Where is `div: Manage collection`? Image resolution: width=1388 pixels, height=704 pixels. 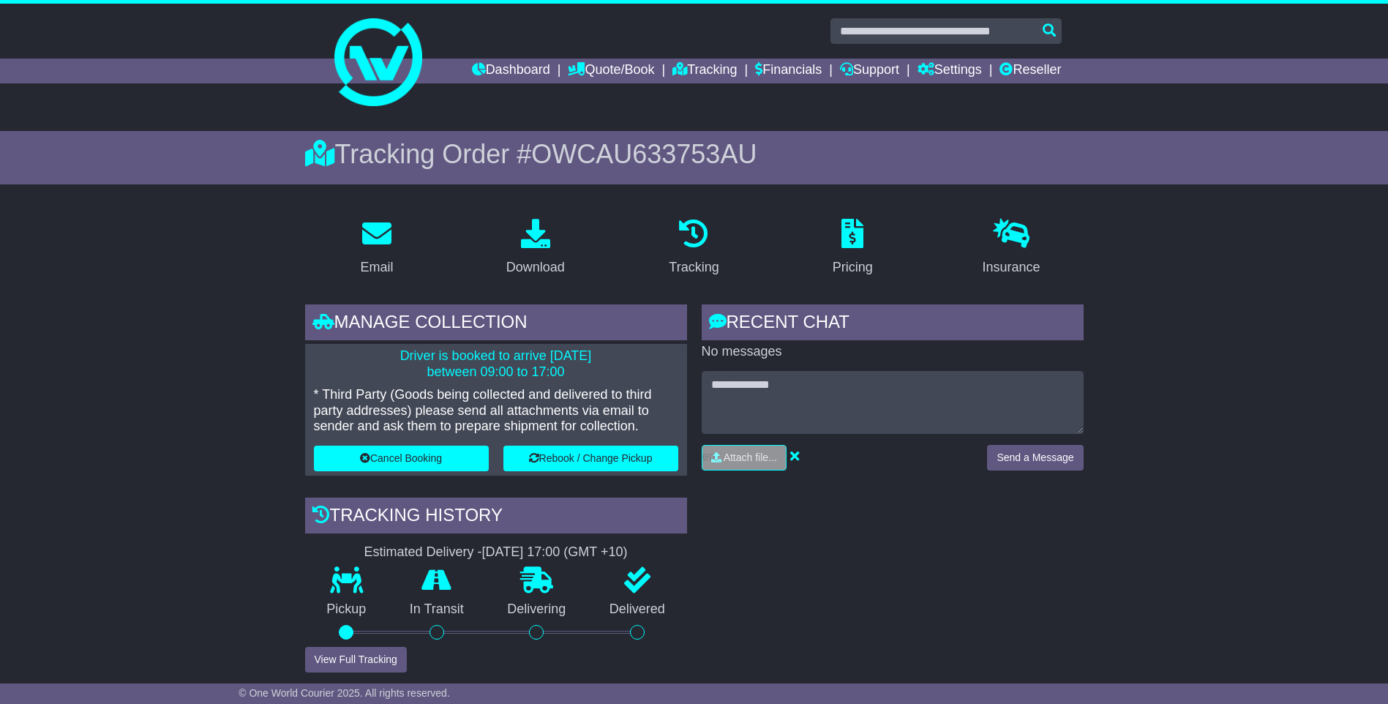
div: Manage collection is located at coordinates (496, 324).